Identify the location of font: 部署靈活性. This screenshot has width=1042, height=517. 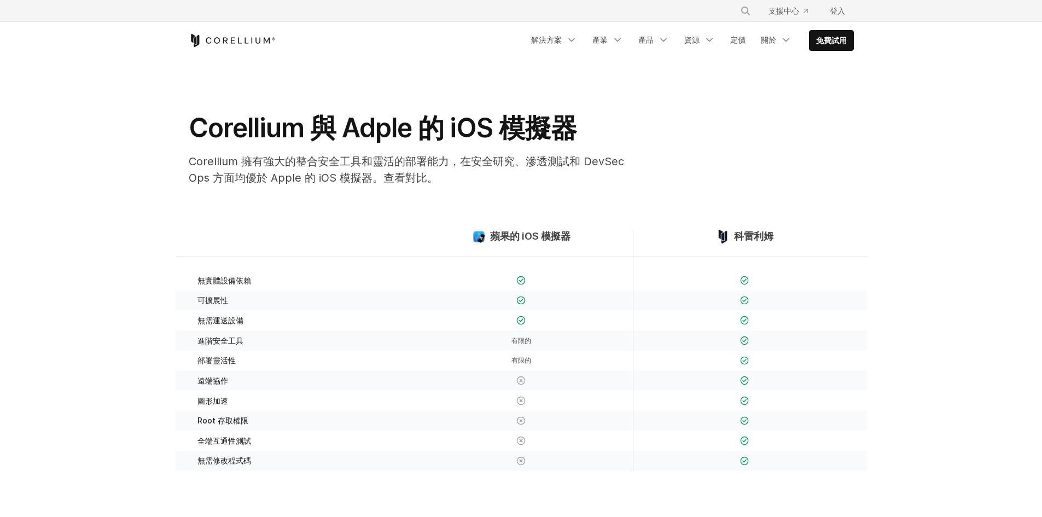
(217, 360).